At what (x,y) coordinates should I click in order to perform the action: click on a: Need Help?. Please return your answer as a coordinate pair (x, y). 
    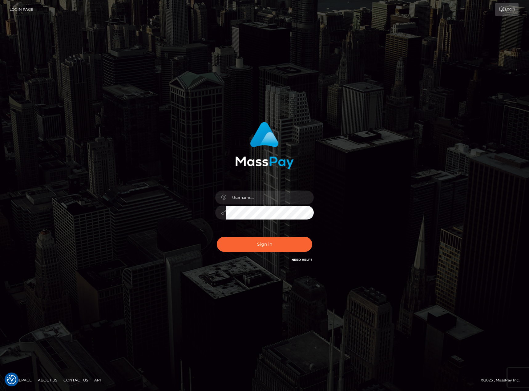
    Looking at the image, I should click on (302, 259).